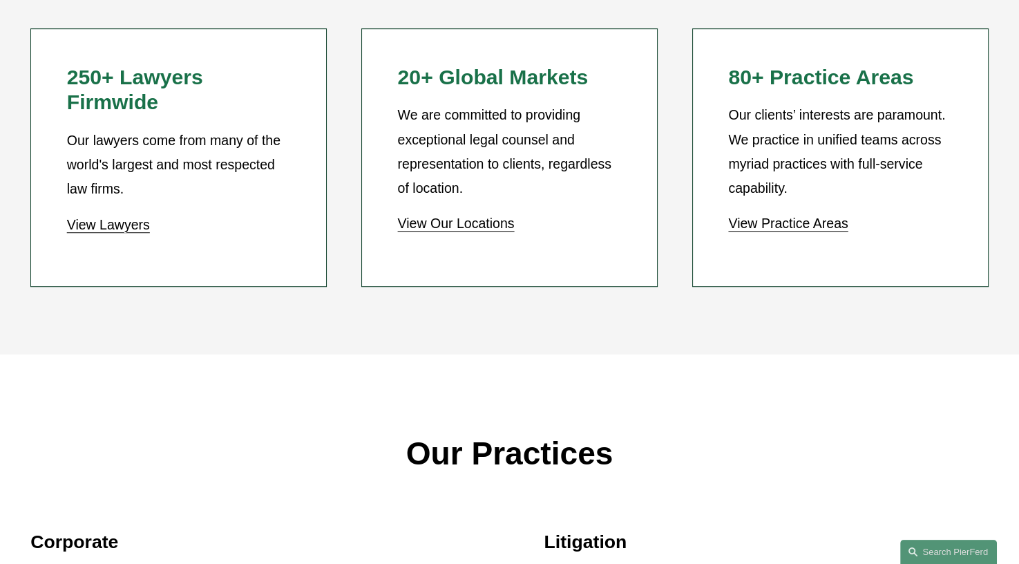 Image resolution: width=1019 pixels, height=564 pixels. I want to click on p: Our Practices, so click(509, 453).